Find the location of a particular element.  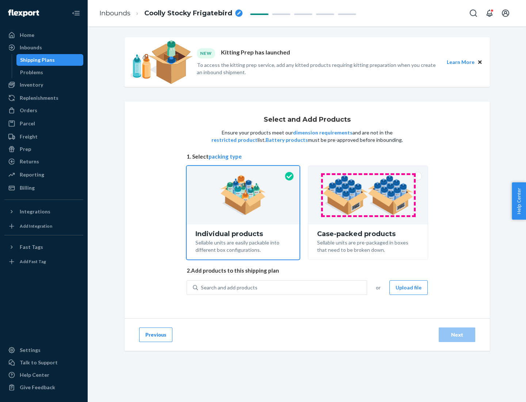

div: Add Integration is located at coordinates (36, 226).